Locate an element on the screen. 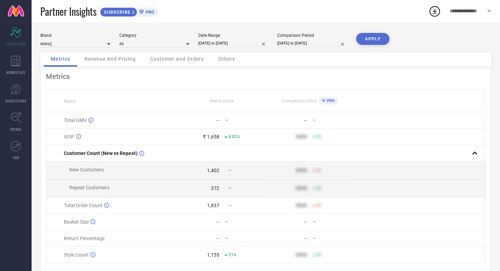 The height and width of the screenshot is (271, 500). span: AISP is located at coordinates (69, 137).